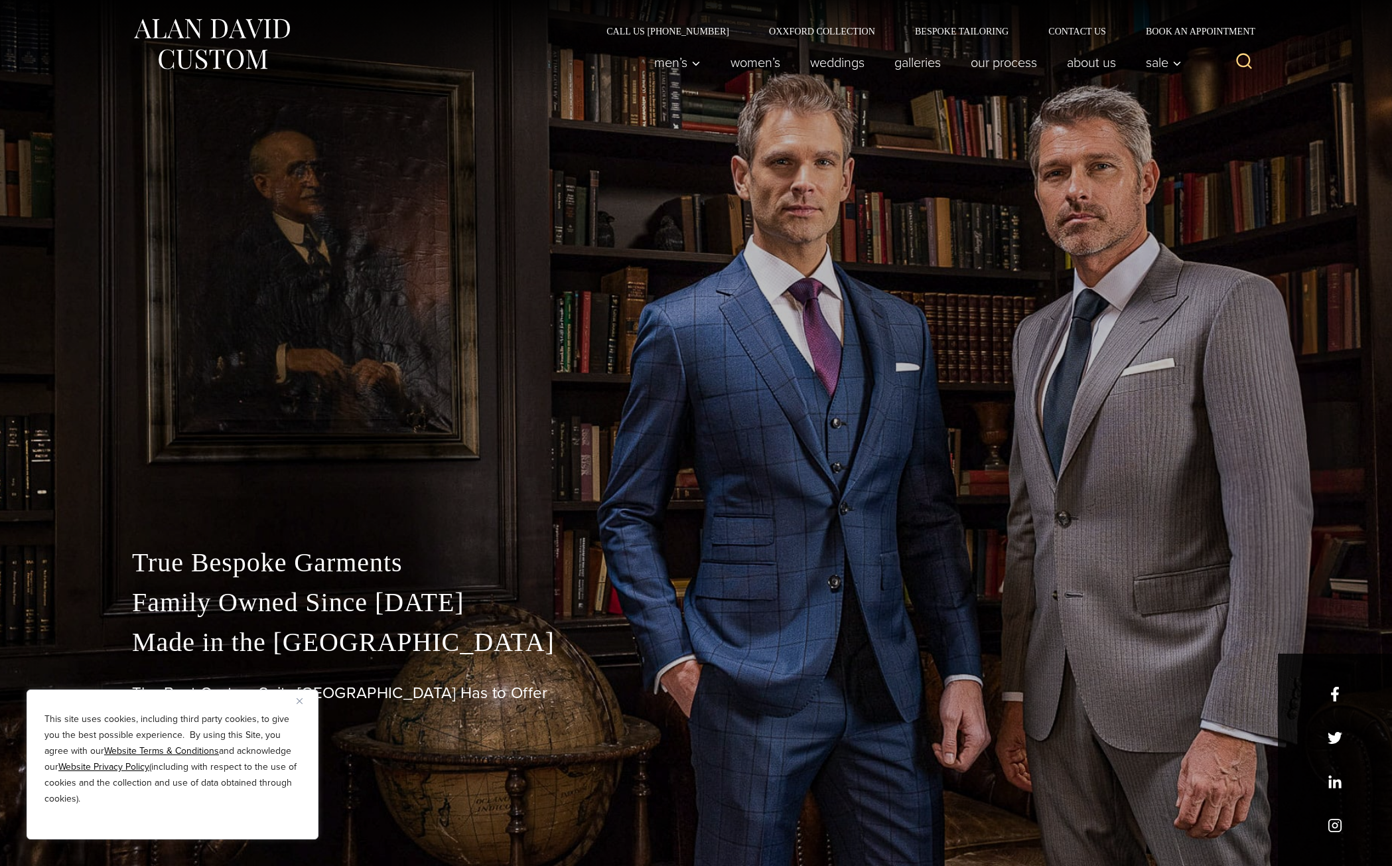 Image resolution: width=1392 pixels, height=866 pixels. What do you see at coordinates (1164, 62) in the screenshot?
I see `span: Sale` at bounding box center [1164, 62].